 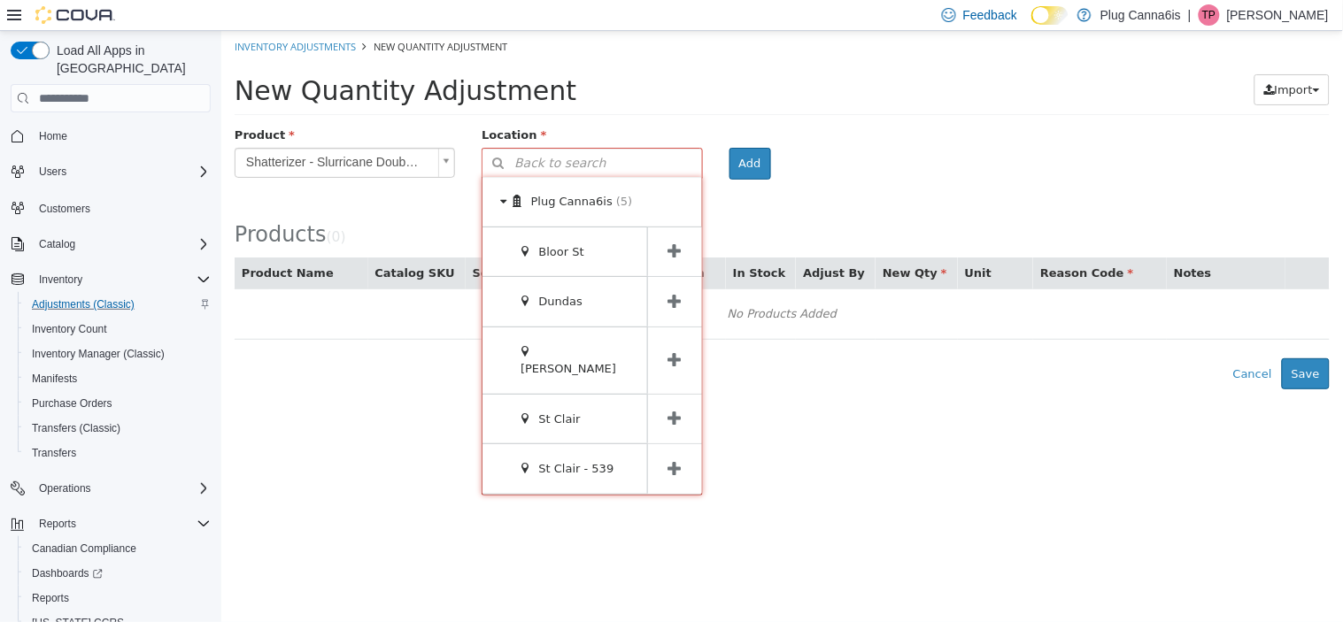 What do you see at coordinates (123, 132) in the screenshot?
I see `a: Shatterizer - Slurricane Double Infused Pre-Roll 1x1g` at bounding box center [123, 132].